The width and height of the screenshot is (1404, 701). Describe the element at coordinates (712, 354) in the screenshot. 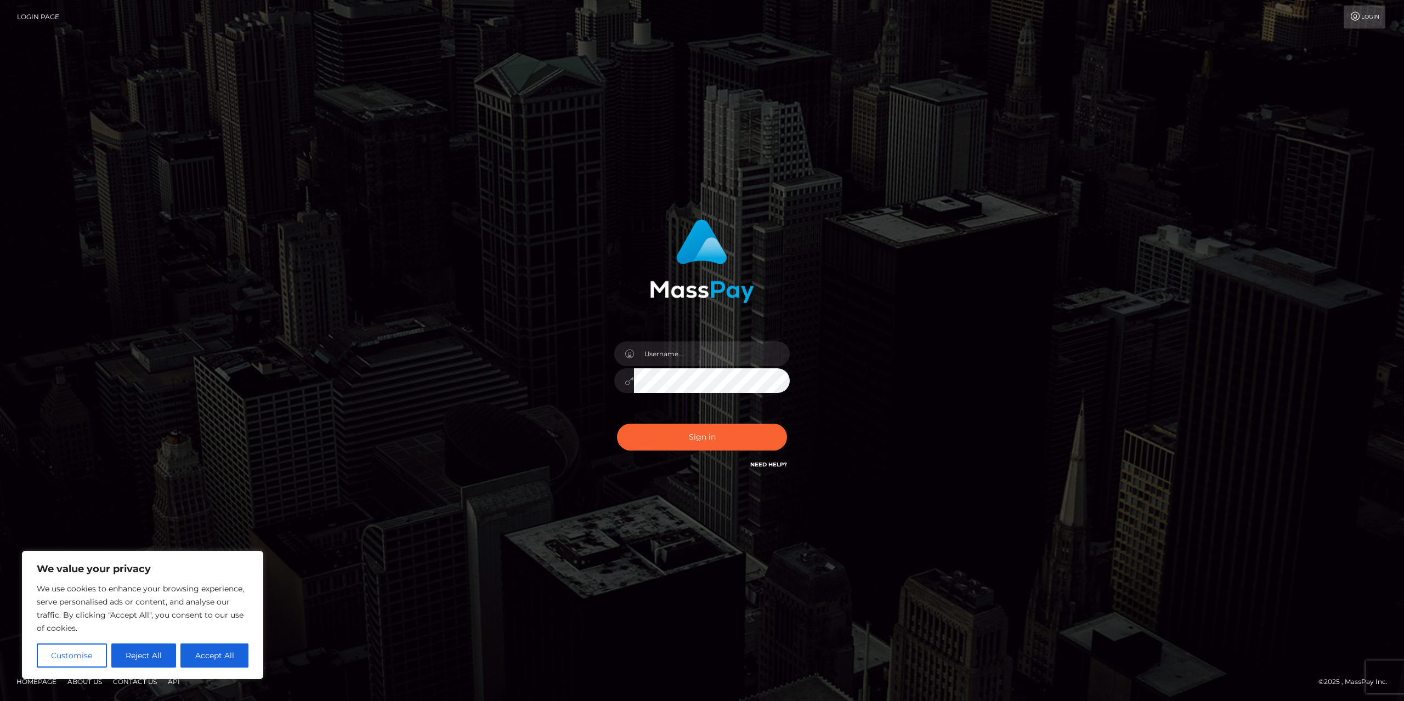

I see `input: Username...` at that location.